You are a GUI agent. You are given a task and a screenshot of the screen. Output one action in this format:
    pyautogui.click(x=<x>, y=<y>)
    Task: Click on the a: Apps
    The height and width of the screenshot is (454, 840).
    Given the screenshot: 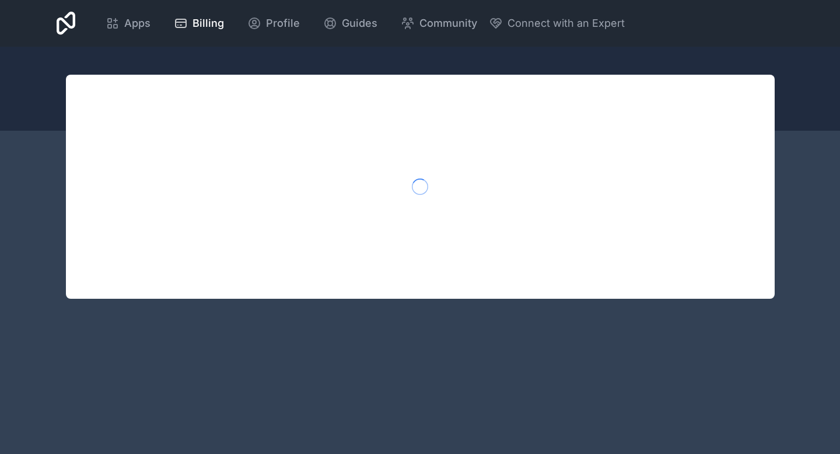 What is the action you would take?
    pyautogui.click(x=128, y=23)
    